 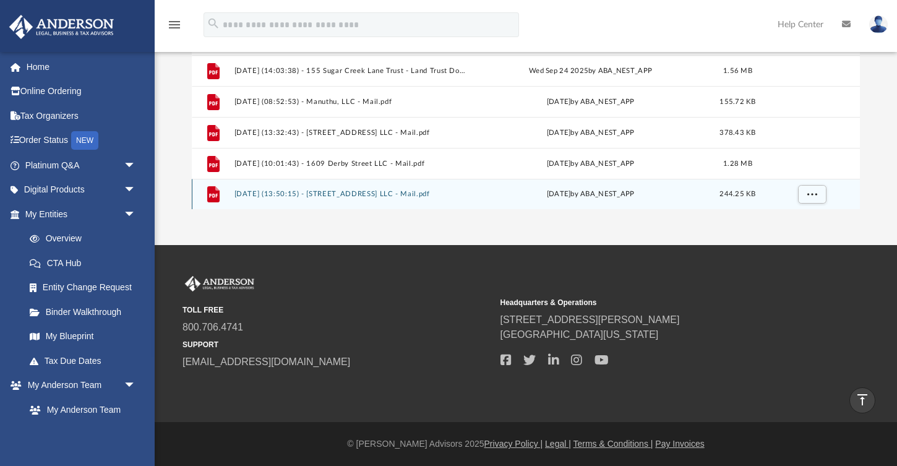 What do you see at coordinates (337, 310) in the screenshot?
I see `small: TOLL FREE` at bounding box center [337, 310].